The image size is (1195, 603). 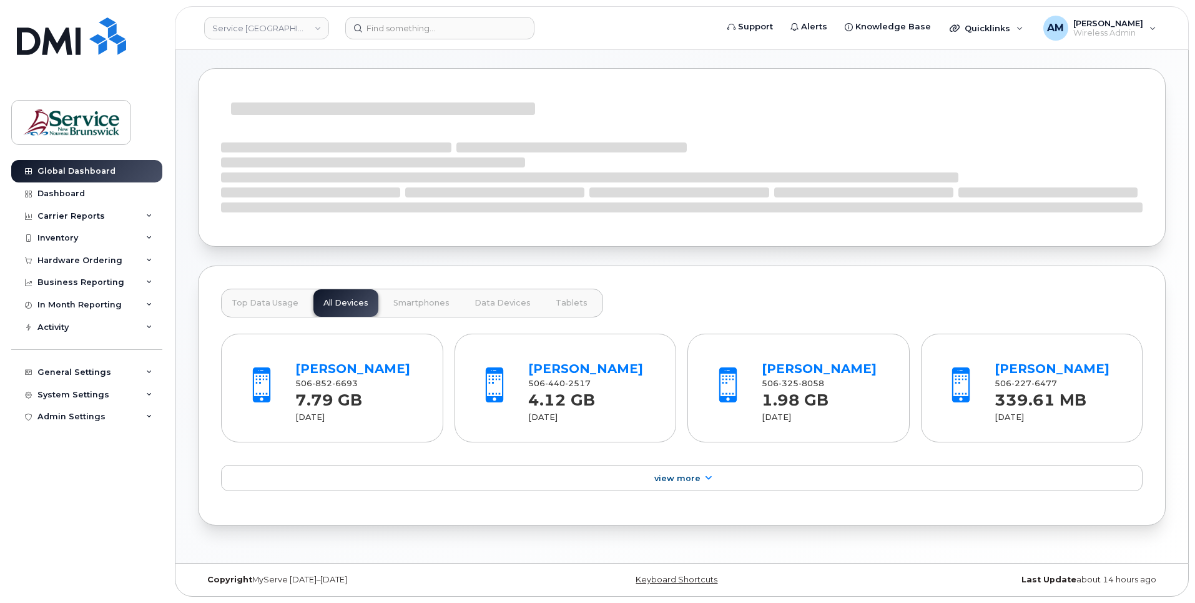 What do you see at coordinates (571, 303) in the screenshot?
I see `button: Tablets` at bounding box center [571, 303].